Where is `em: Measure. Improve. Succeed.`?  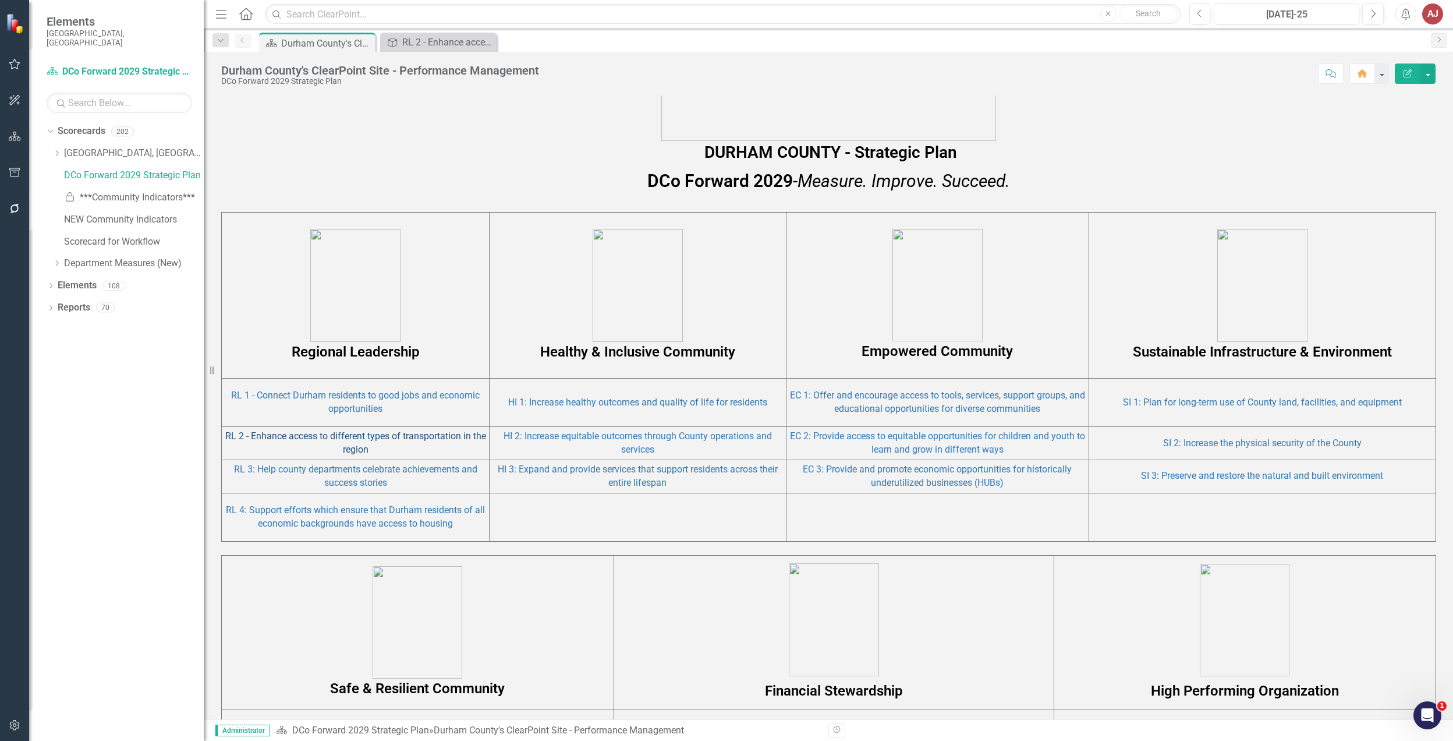
em: Measure. Improve. Succeed. is located at coordinates (904, 181).